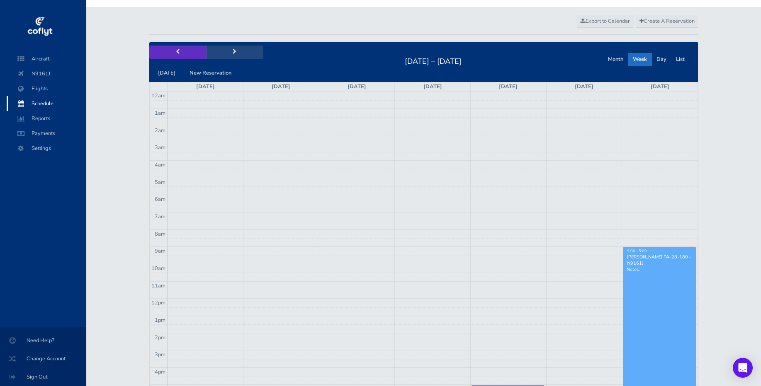 This screenshot has height=386, width=761. Describe the element at coordinates (160, 199) in the screenshot. I see `span: 6am` at that location.